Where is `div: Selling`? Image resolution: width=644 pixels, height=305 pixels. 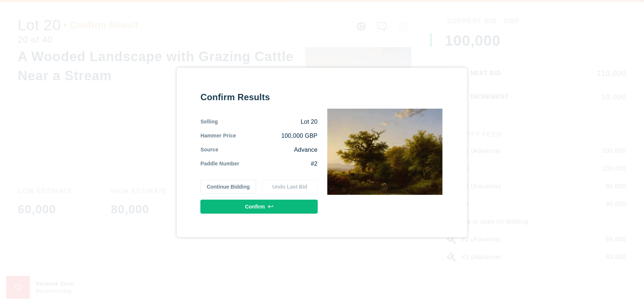 div: Selling is located at coordinates (209, 122).